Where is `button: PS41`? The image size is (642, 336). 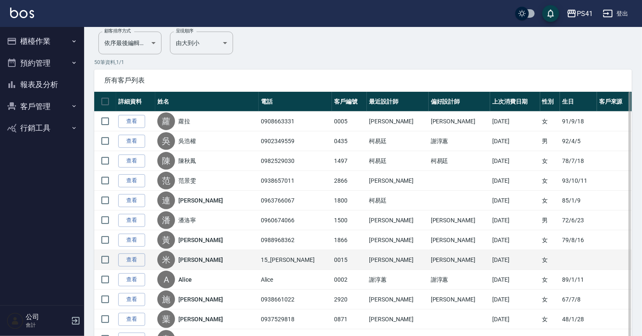 button: PS41 is located at coordinates (580, 13).